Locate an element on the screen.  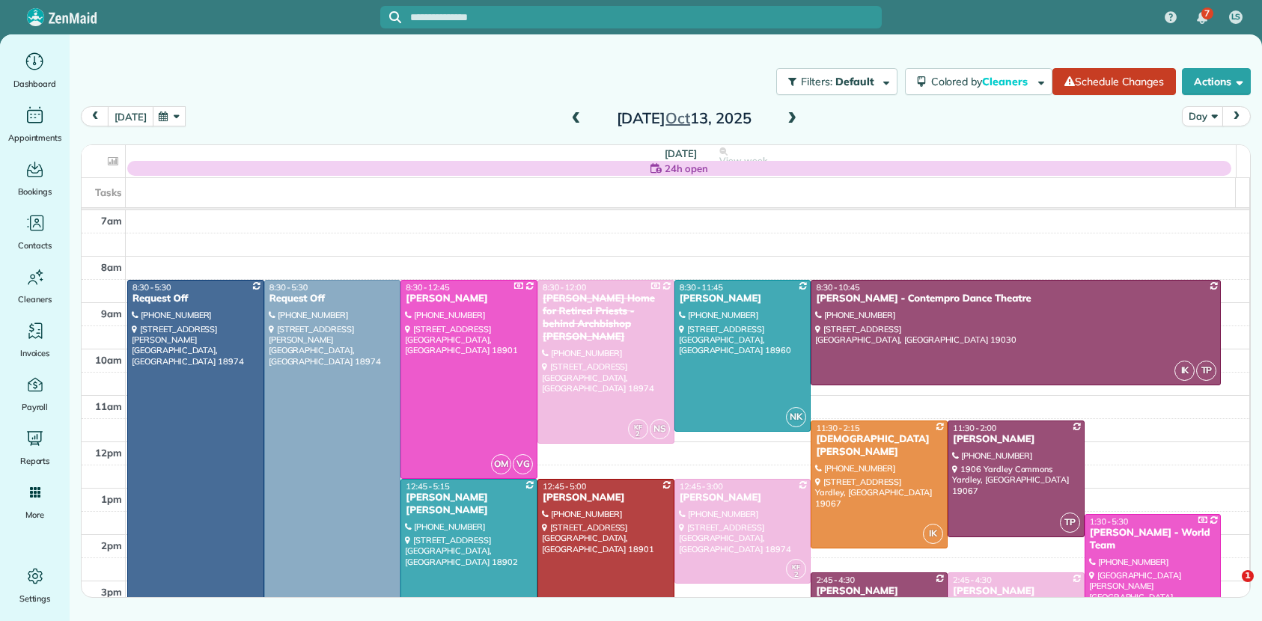
span: 11:30 - 2:00 is located at coordinates (975, 428).